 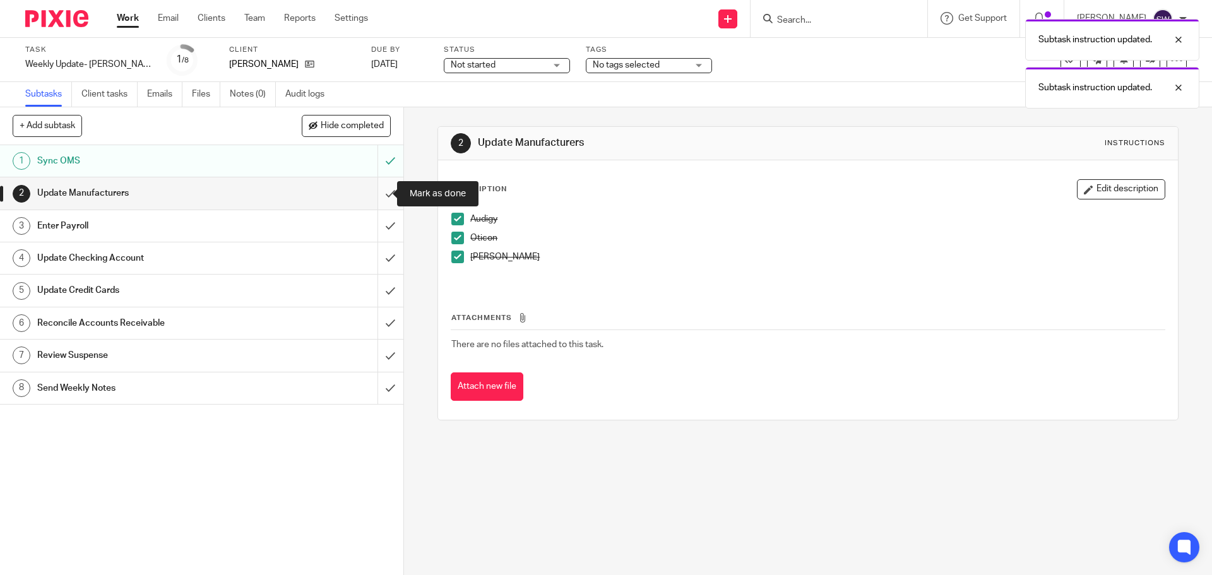 I want to click on a: Emails, so click(x=165, y=94).